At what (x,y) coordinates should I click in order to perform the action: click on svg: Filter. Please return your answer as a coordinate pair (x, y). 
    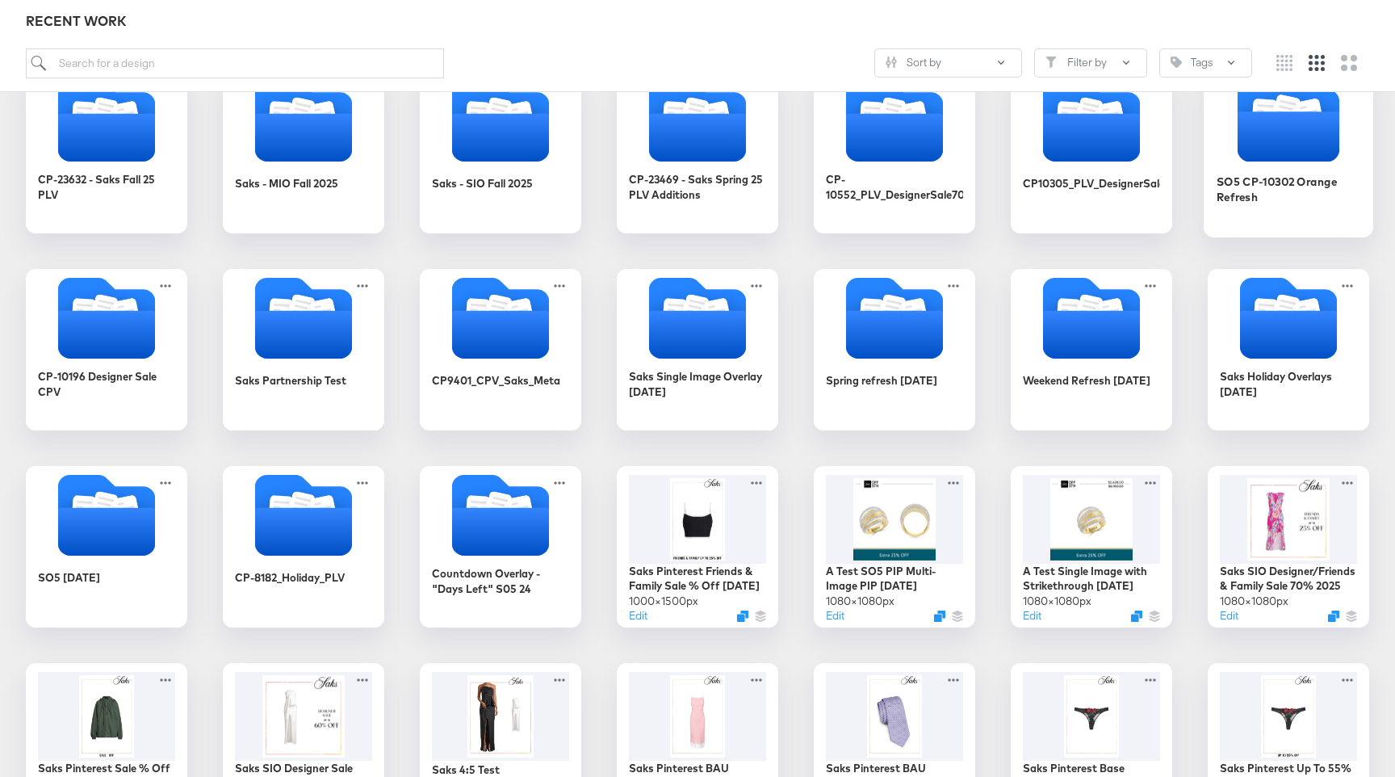
    Looking at the image, I should click on (1051, 62).